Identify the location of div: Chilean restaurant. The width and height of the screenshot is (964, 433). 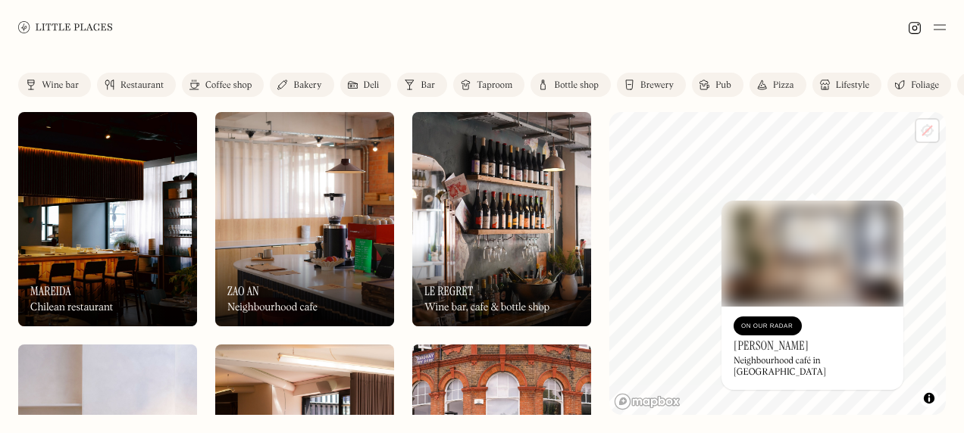
(71, 308).